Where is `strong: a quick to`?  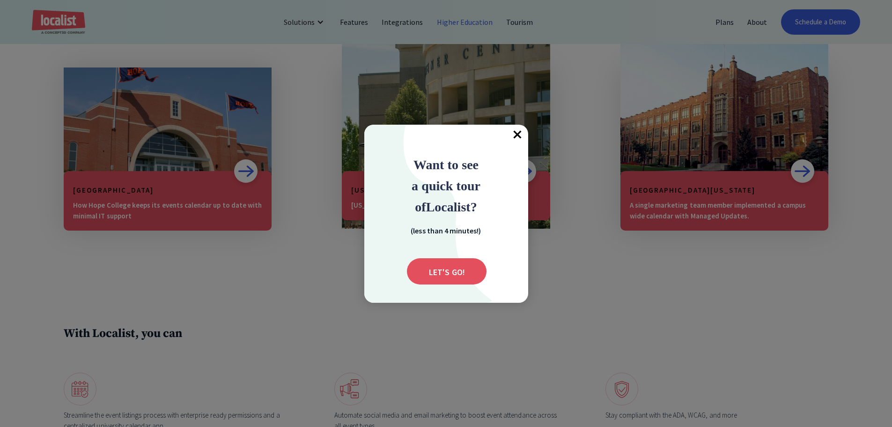
strong: a quick to is located at coordinates (439, 185).